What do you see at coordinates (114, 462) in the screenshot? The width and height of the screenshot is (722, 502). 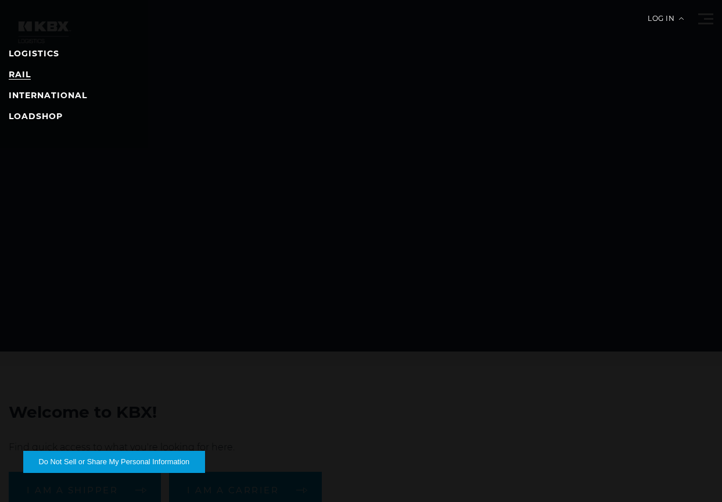 I see `button: Do Not Sell or Share My Personal Information` at bounding box center [114, 462].